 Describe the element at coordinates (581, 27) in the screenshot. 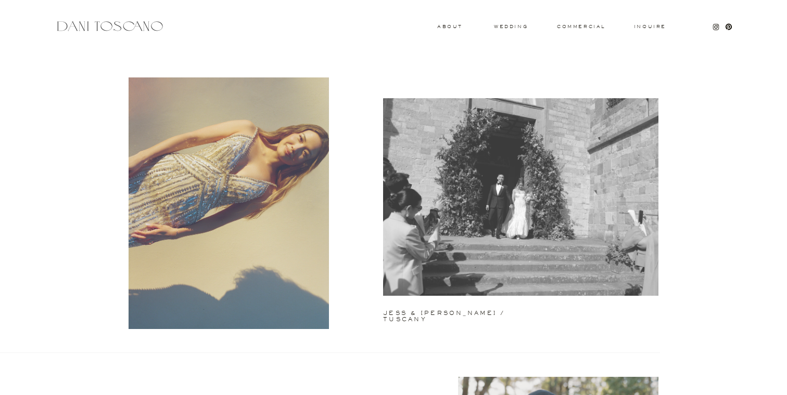

I see `h3: commercial` at that location.